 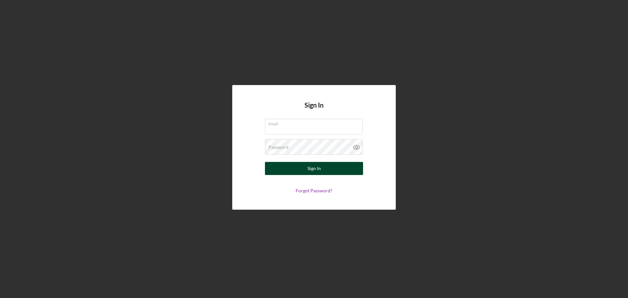 What do you see at coordinates (314, 110) in the screenshot?
I see `h4: Sign In` at bounding box center [314, 110].